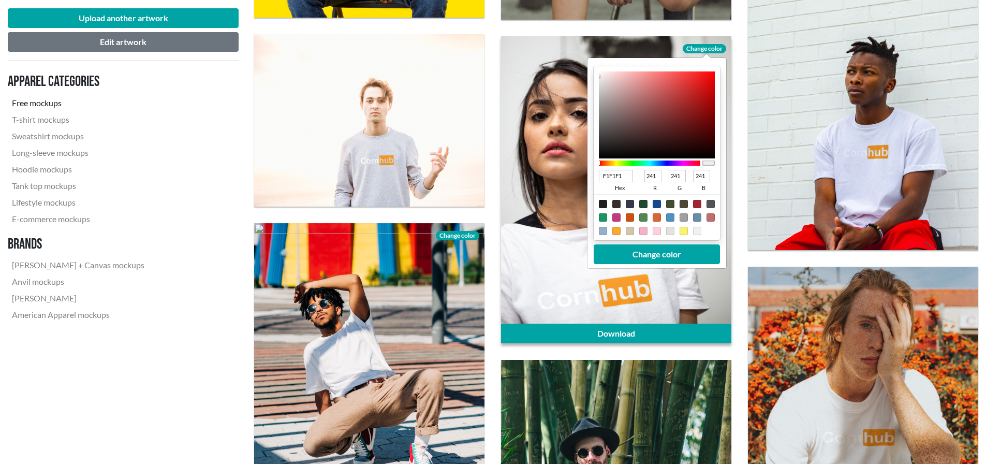 The height and width of the screenshot is (464, 986). I want to click on div: #c85313, so click(630, 217).